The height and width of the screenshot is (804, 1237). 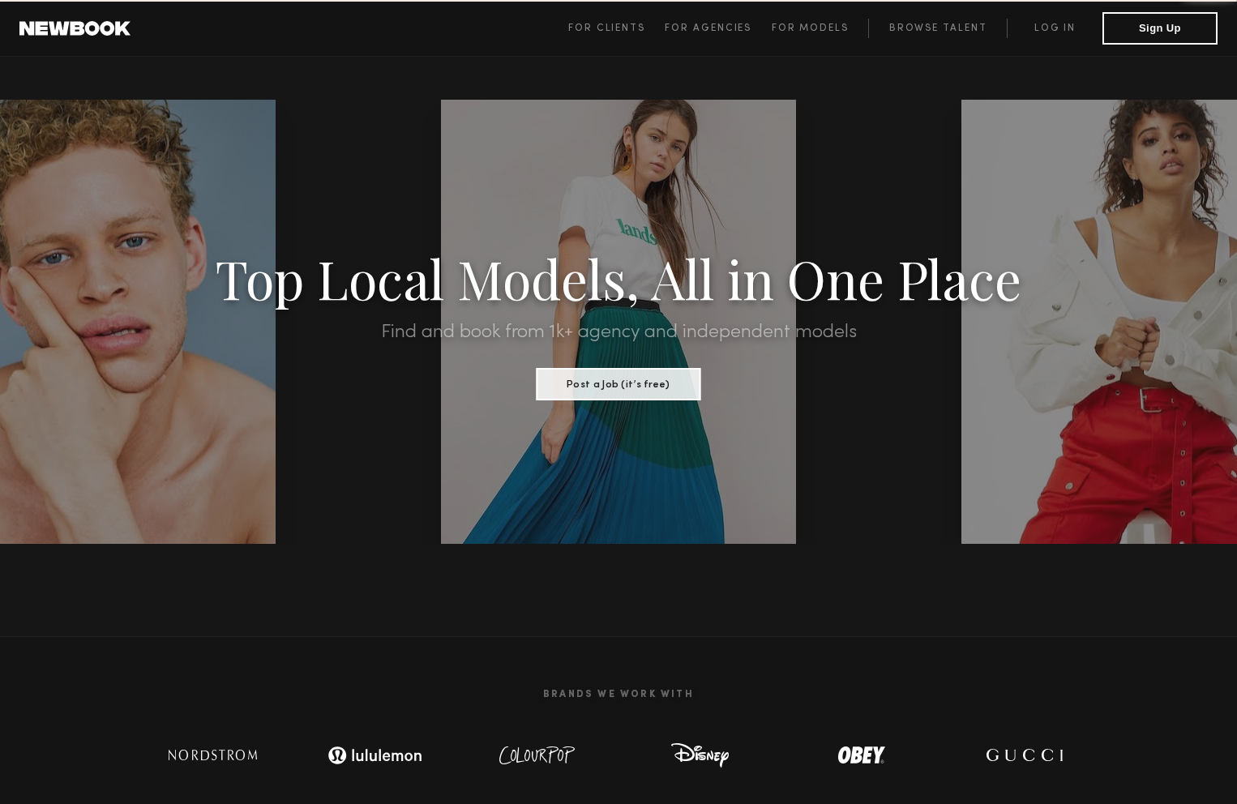 I want to click on button: Post a Job (it’s free), so click(x=618, y=384).